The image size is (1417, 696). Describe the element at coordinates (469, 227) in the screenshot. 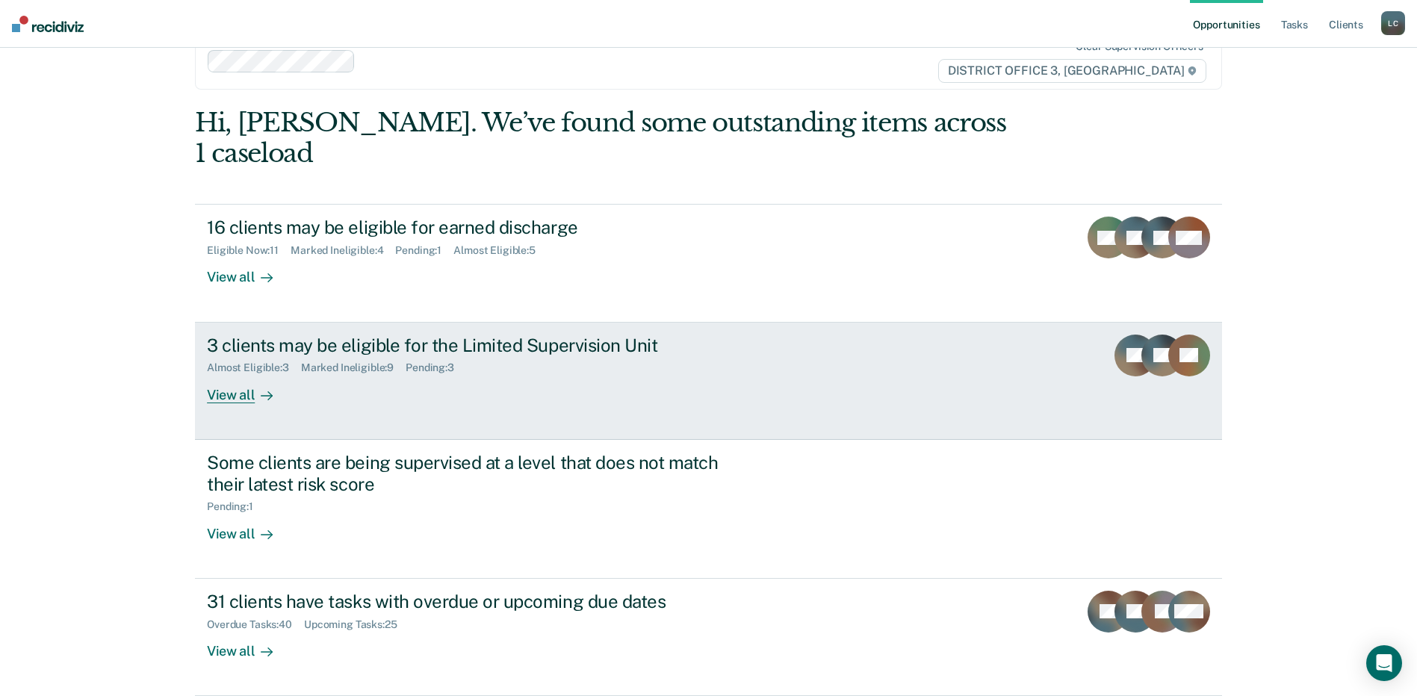

I see `div: 16 clients may be eligible for earned discharge` at that location.